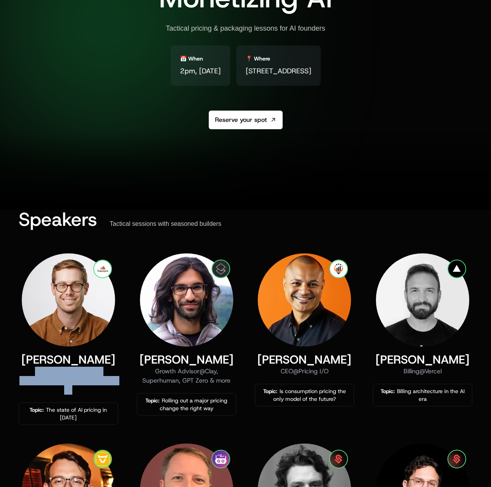 This screenshot has height=487, width=491. Describe the element at coordinates (68, 300) in the screenshot. I see `img: Kyle Poyar` at that location.